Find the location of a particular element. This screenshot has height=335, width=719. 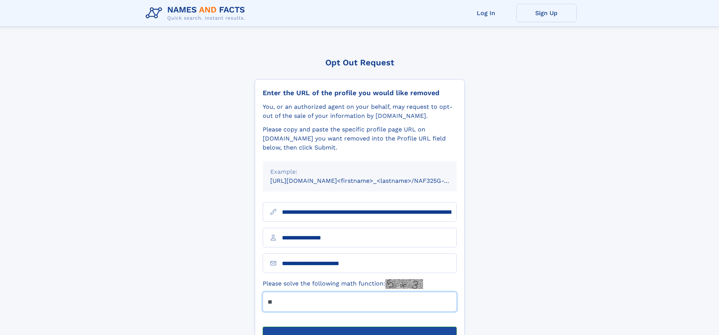

div: Example: is located at coordinates (359, 172).